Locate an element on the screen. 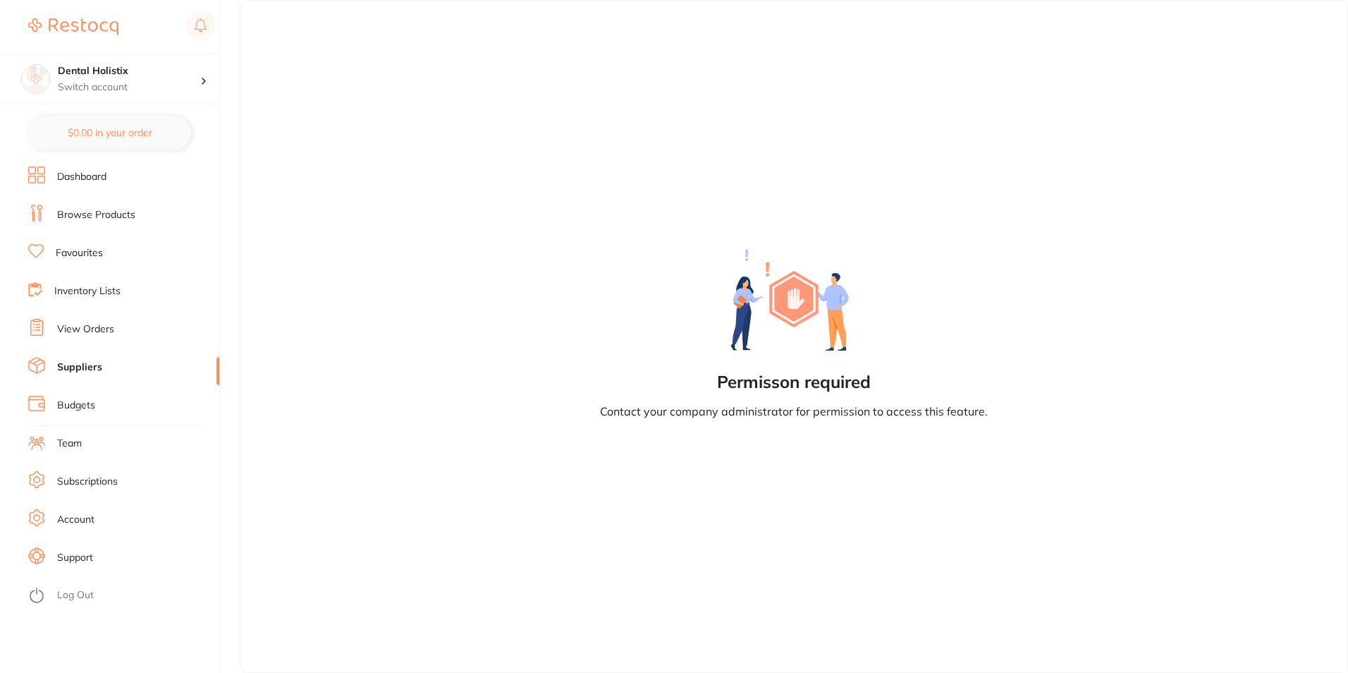  a: View Orders is located at coordinates (85, 329).